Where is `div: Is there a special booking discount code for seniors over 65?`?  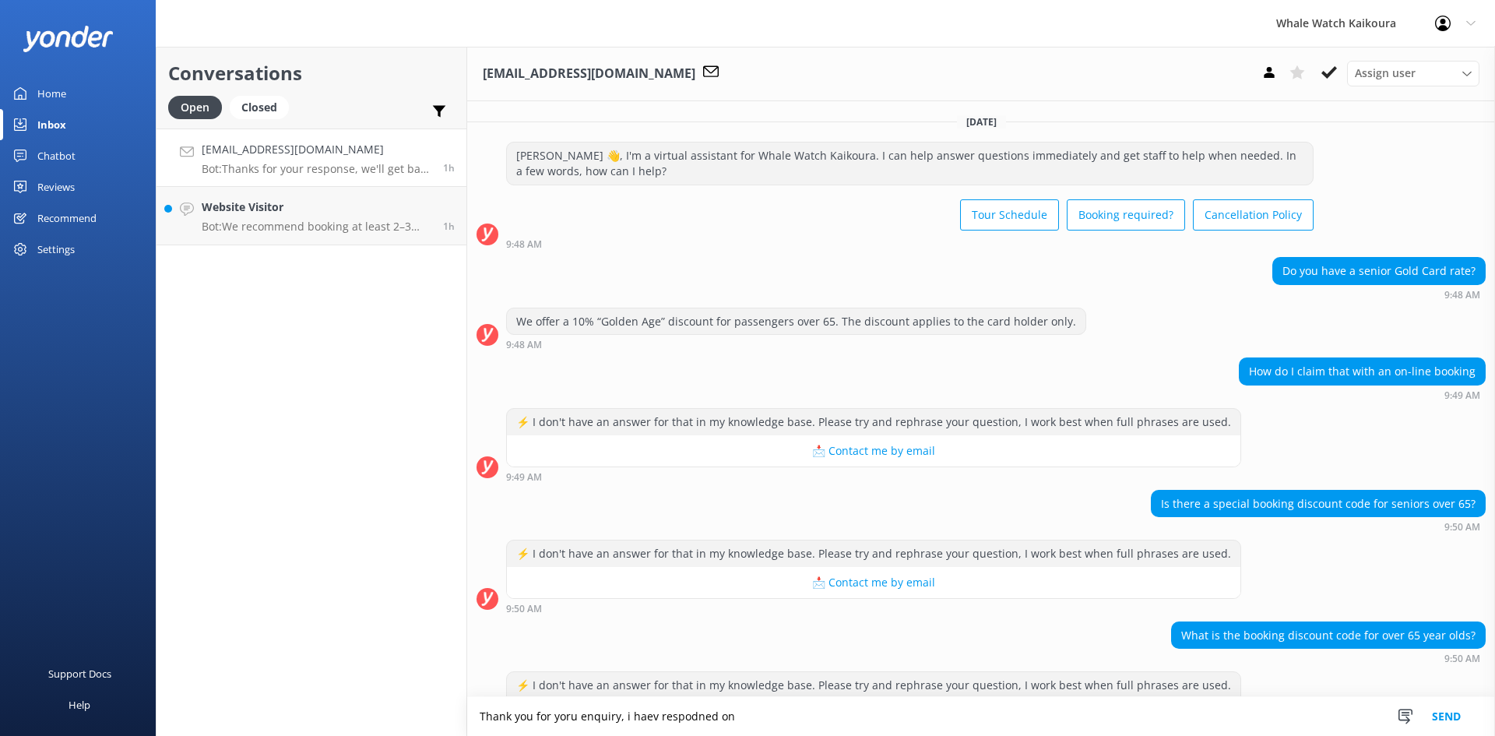 div: Is there a special booking discount code for seniors over 65? is located at coordinates (1319, 504).